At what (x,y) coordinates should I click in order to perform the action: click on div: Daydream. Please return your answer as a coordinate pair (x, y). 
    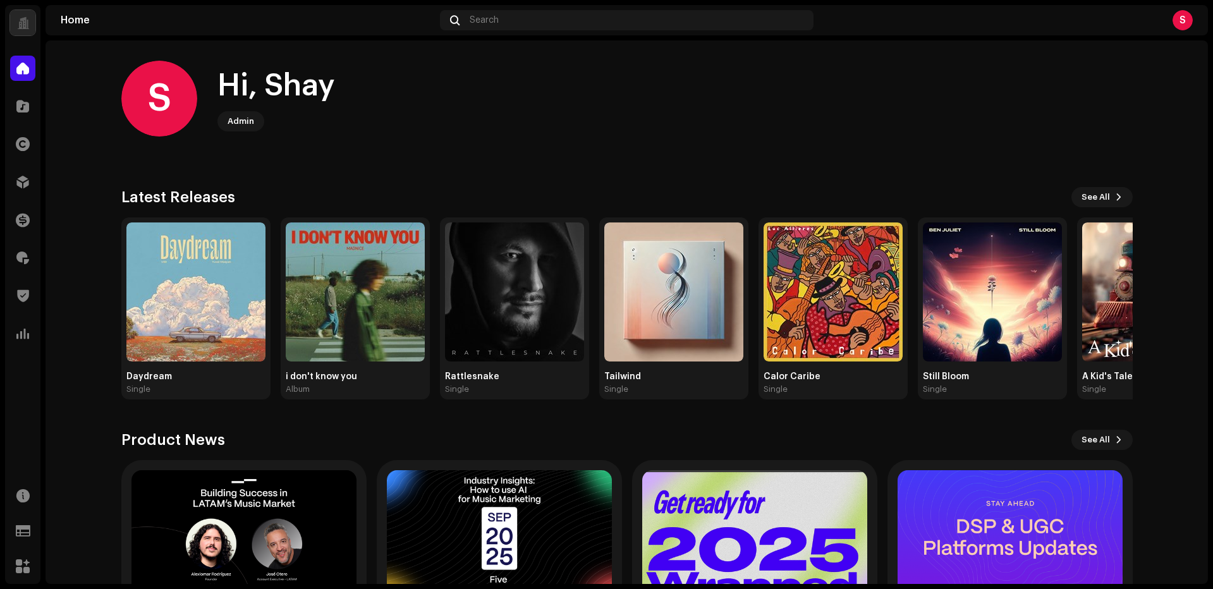
    Looking at the image, I should click on (196, 377).